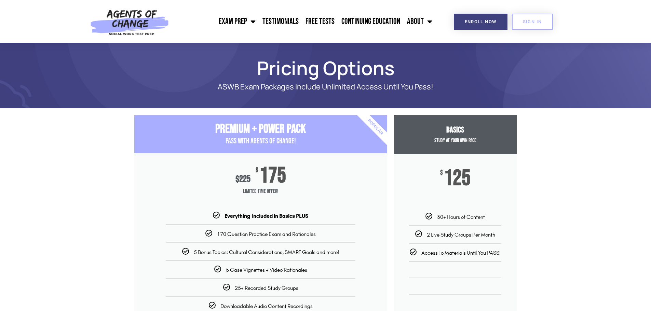 This screenshot has height=311, width=651. I want to click on div: 225, so click(243, 179).